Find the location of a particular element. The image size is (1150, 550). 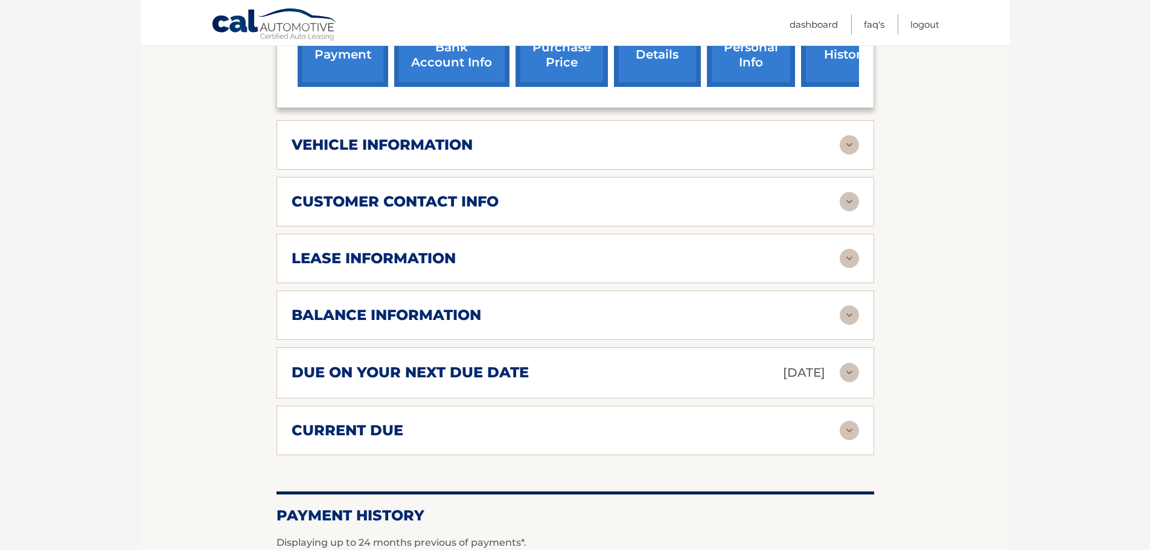

a: update personal info is located at coordinates (751, 47).